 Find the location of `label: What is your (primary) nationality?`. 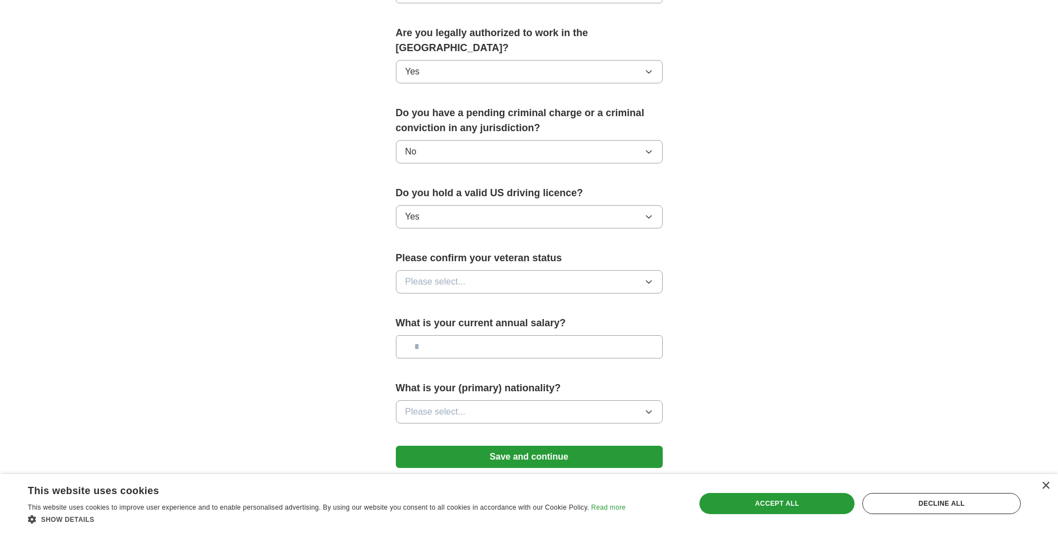

label: What is your (primary) nationality? is located at coordinates (530, 388).